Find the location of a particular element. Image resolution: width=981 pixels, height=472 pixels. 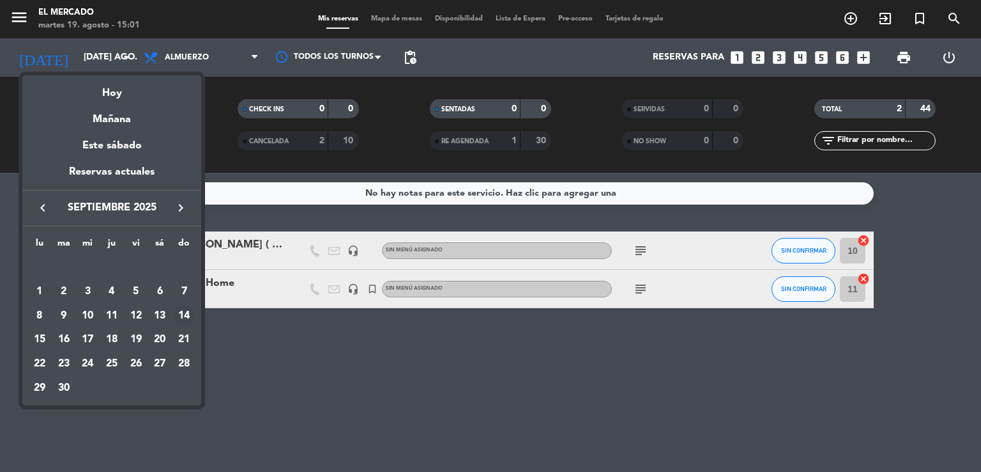

div: Este sábado is located at coordinates (112, 146).